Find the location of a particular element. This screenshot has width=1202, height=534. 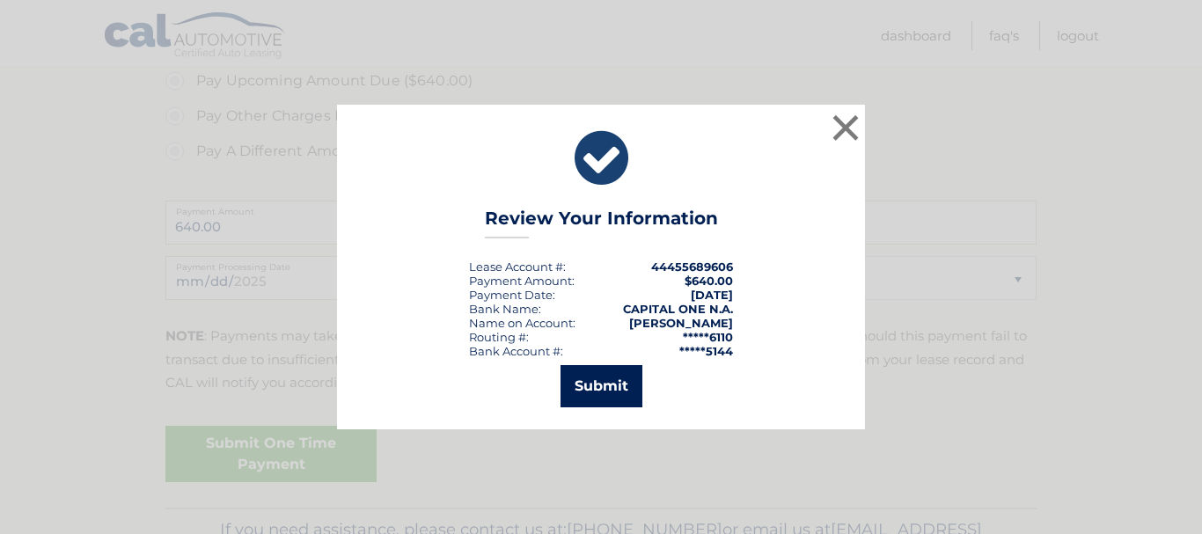

div: Lease Account #: is located at coordinates (517, 267).